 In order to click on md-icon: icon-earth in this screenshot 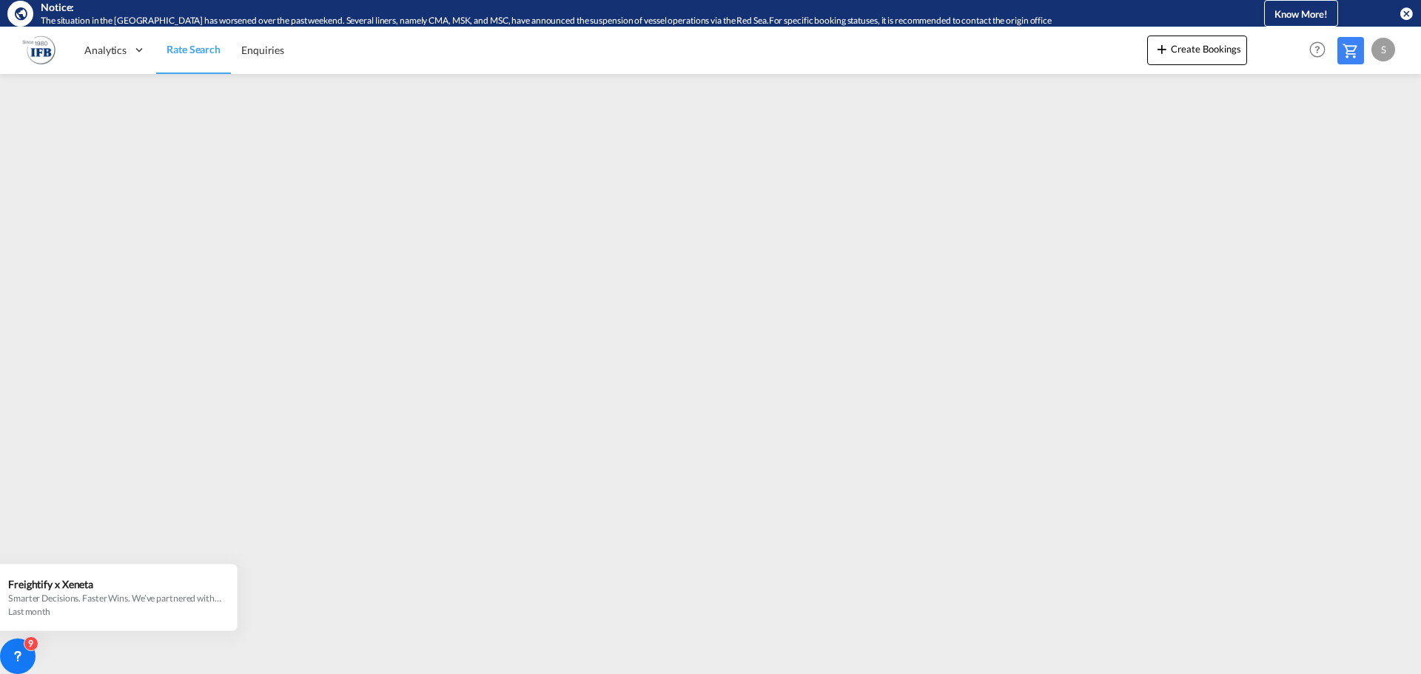, I will do `click(21, 13)`.